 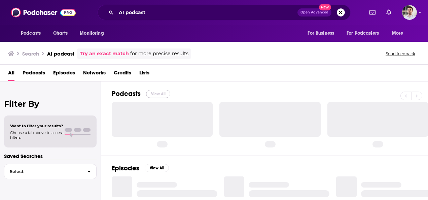 I want to click on a: Charts, so click(x=60, y=33).